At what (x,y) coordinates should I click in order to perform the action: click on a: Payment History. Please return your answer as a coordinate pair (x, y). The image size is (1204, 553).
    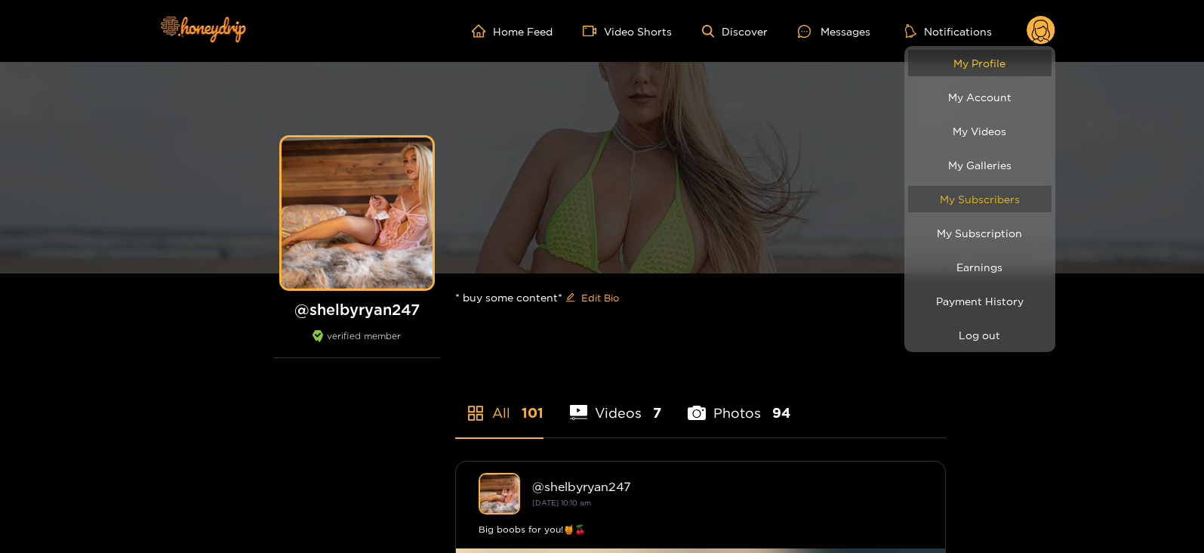
    Looking at the image, I should click on (980, 300).